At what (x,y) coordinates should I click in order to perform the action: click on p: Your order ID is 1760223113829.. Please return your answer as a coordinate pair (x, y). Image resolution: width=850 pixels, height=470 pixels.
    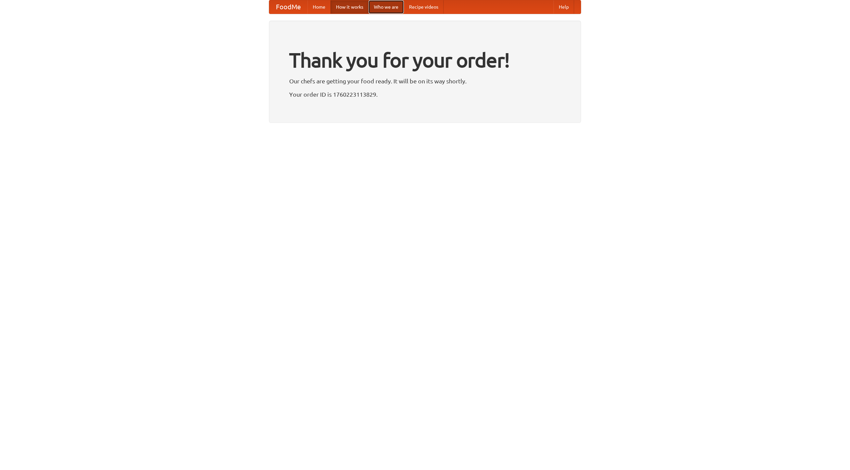
    Looking at the image, I should click on (425, 94).